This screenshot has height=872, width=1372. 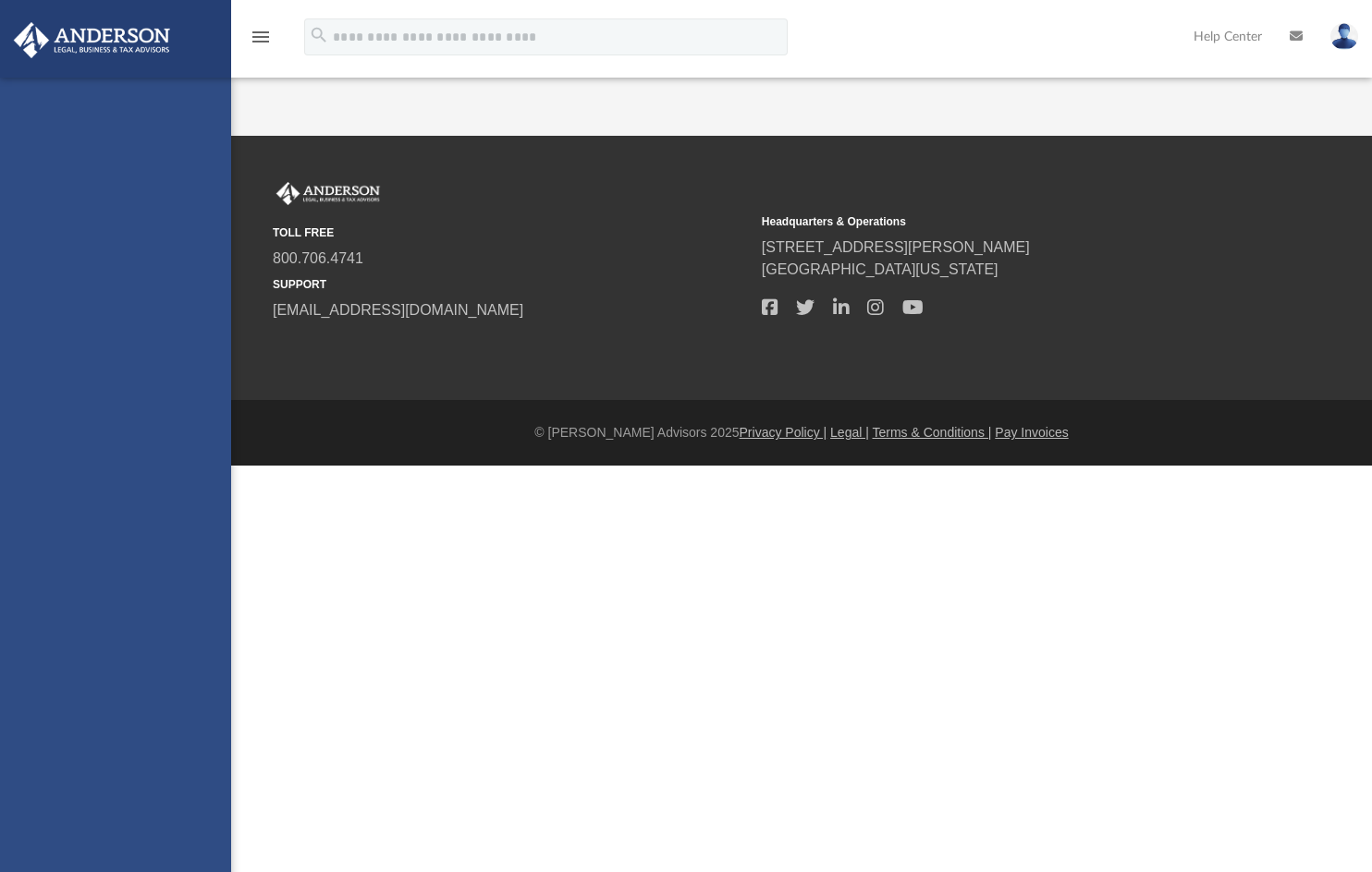 I want to click on a: 800.706.4741, so click(x=318, y=257).